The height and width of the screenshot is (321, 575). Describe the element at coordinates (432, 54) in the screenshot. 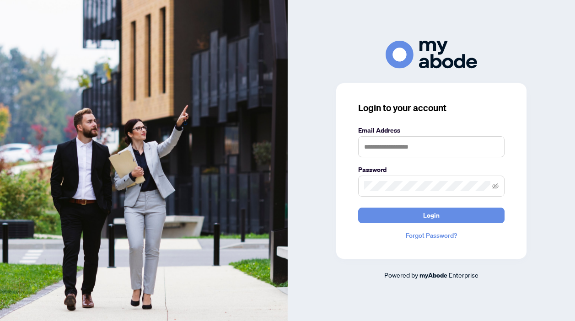

I see `img: ma-logo` at that location.